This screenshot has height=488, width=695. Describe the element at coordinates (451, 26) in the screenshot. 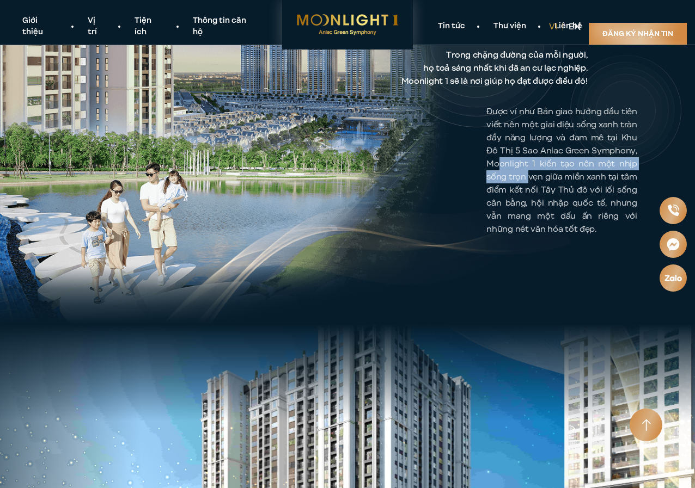

I see `a: Tin tức` at that location.